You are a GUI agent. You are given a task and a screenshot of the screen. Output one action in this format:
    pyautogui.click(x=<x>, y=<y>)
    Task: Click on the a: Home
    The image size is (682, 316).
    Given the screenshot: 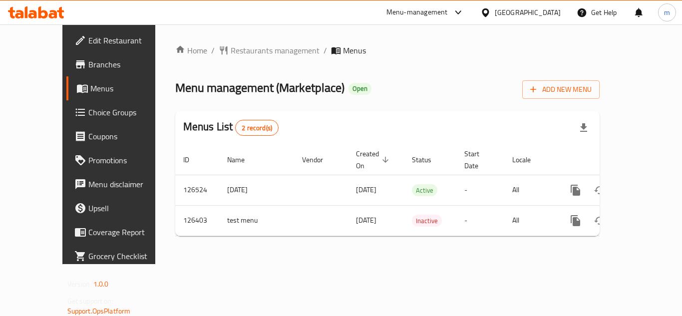 What is the action you would take?
    pyautogui.click(x=191, y=50)
    